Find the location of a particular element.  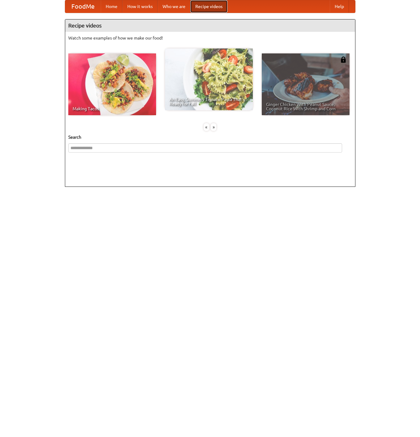

span: Making Tacos is located at coordinates (112, 109).